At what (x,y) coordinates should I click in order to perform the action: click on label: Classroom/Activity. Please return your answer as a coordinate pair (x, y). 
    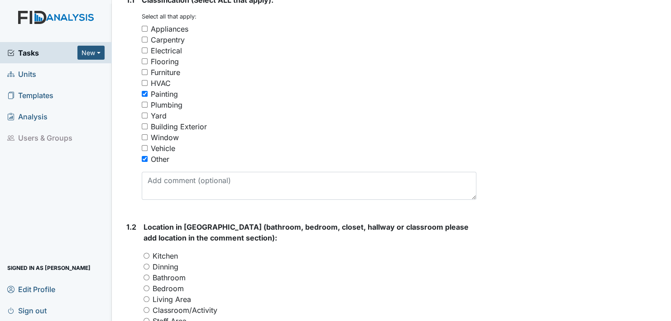
    Looking at the image, I should click on (185, 311).